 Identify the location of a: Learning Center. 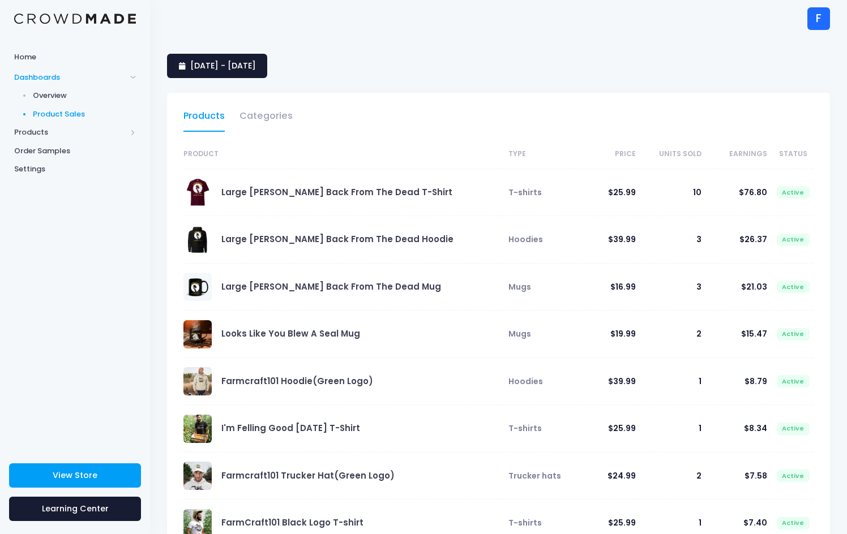
(75, 509).